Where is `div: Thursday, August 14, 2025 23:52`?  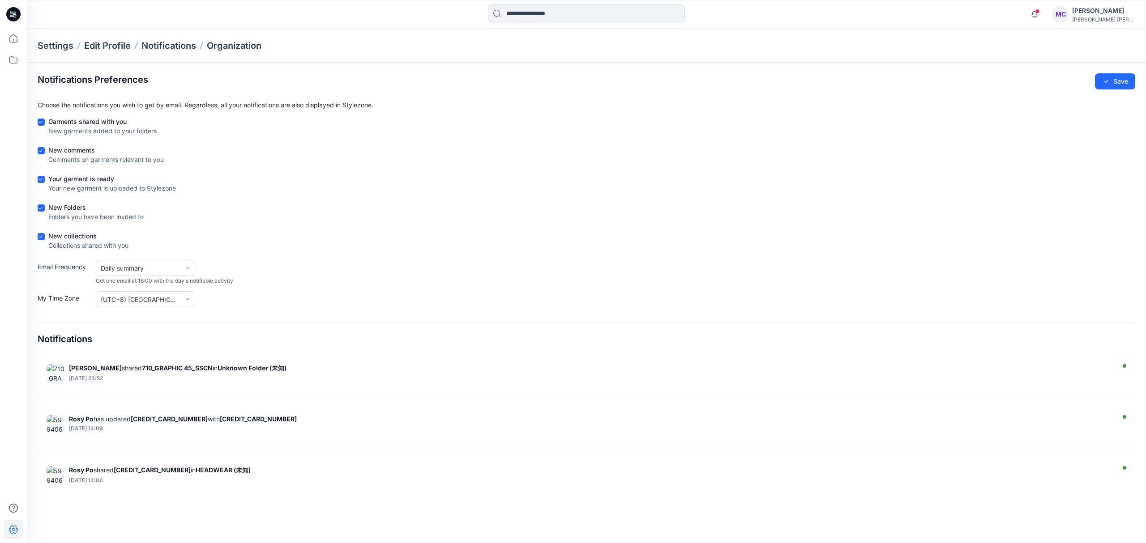
div: Thursday, August 14, 2025 23:52 is located at coordinates (590, 379).